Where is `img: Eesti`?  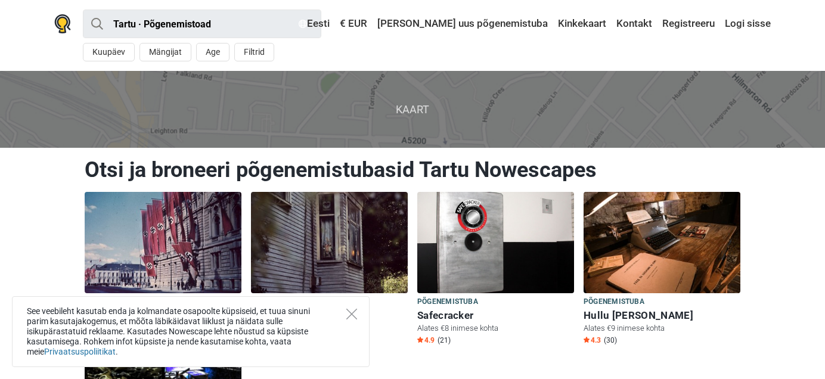 img: Eesti is located at coordinates (303, 24).